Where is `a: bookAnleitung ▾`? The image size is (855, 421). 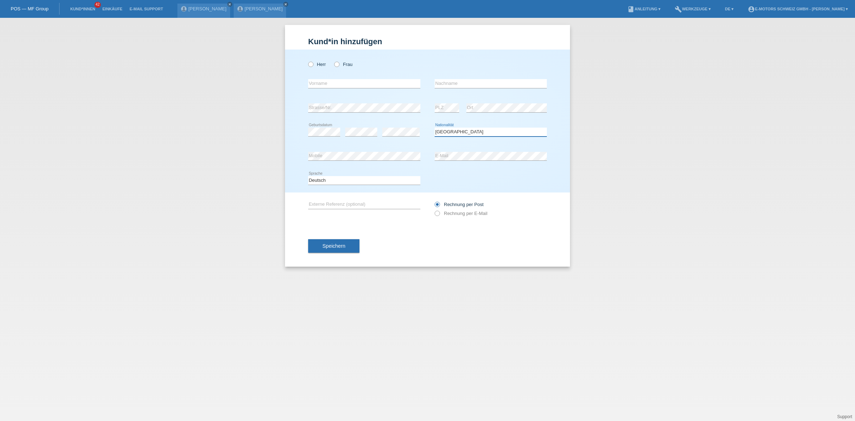
a: bookAnleitung ▾ is located at coordinates (644, 9).